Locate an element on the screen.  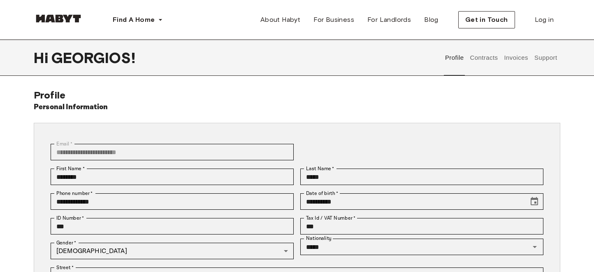
button: Get in Touch is located at coordinates (487, 20).